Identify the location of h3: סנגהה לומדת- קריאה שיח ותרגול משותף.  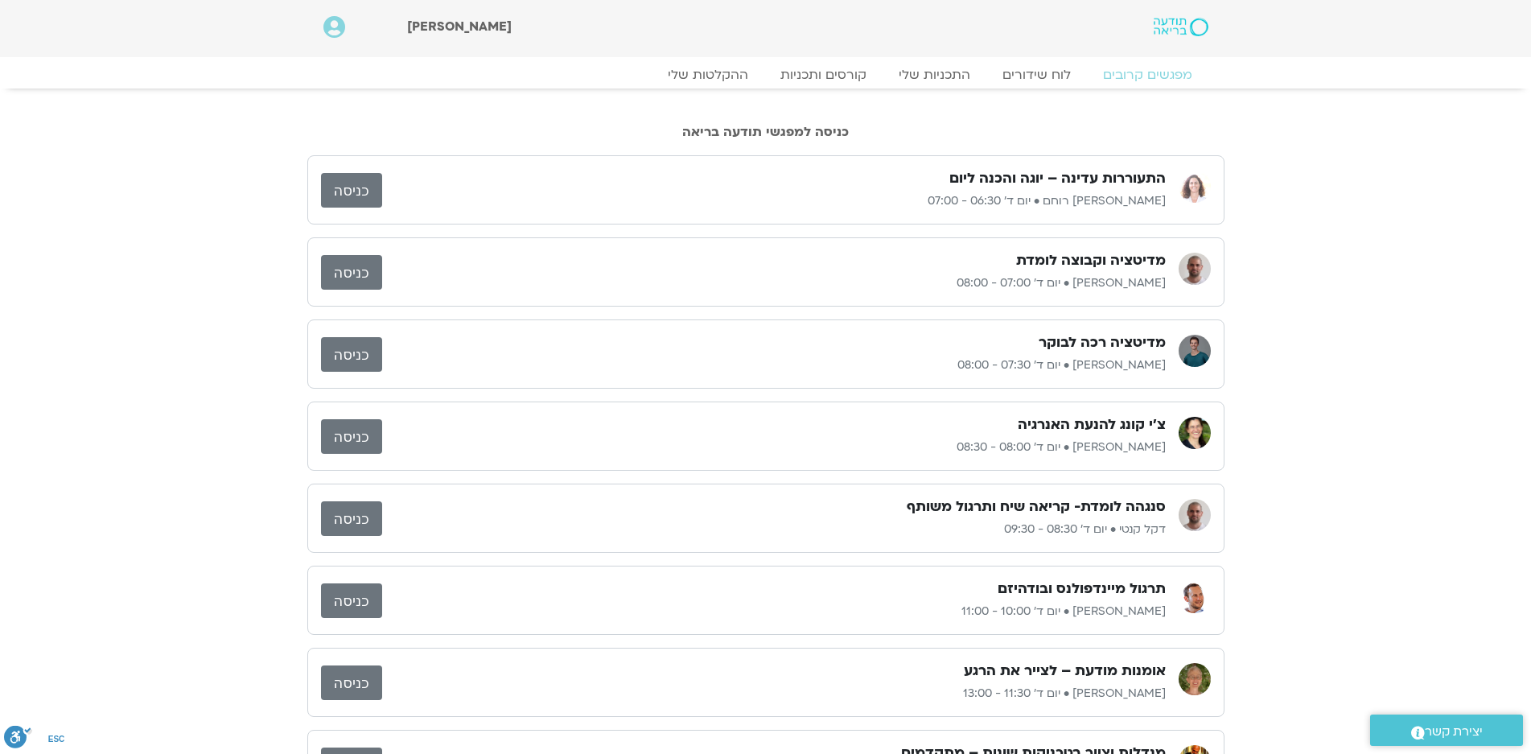
(1036, 507).